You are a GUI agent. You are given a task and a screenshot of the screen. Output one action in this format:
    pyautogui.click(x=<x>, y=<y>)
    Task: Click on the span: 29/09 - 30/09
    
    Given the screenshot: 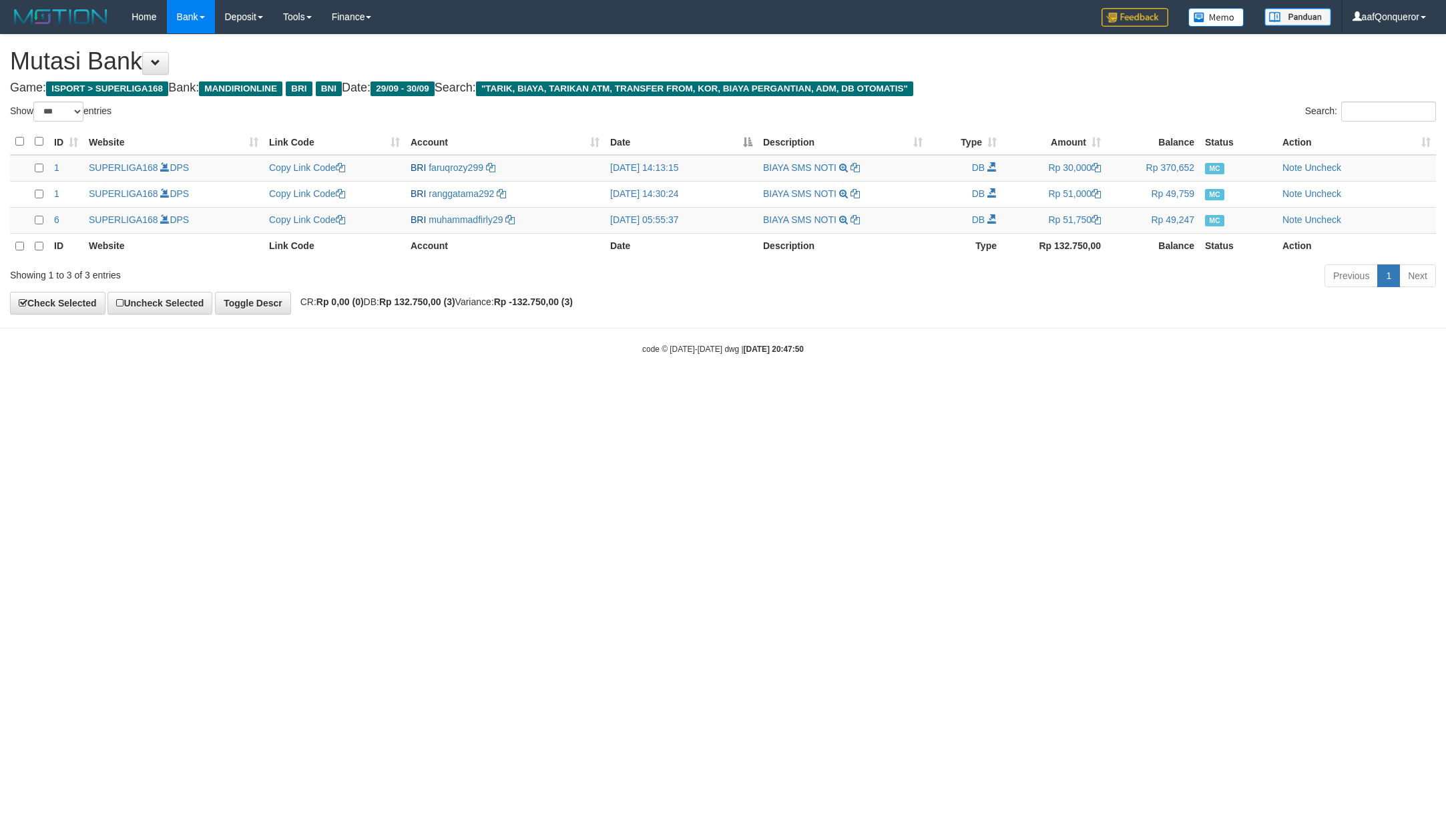 What is the action you would take?
    pyautogui.click(x=403, y=89)
    